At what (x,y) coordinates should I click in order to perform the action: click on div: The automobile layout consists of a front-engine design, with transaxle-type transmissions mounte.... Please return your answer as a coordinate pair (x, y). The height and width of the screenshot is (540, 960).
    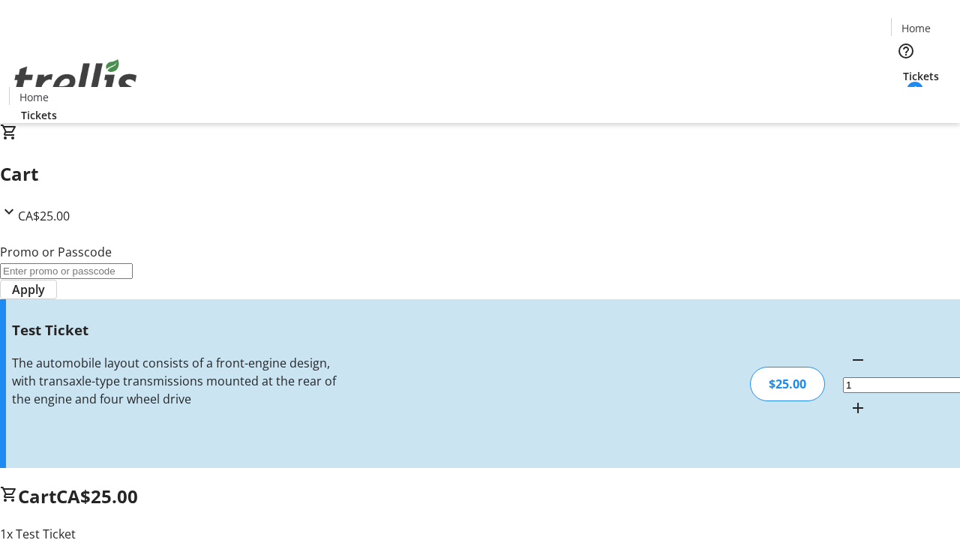
    Looking at the image, I should click on (175, 381).